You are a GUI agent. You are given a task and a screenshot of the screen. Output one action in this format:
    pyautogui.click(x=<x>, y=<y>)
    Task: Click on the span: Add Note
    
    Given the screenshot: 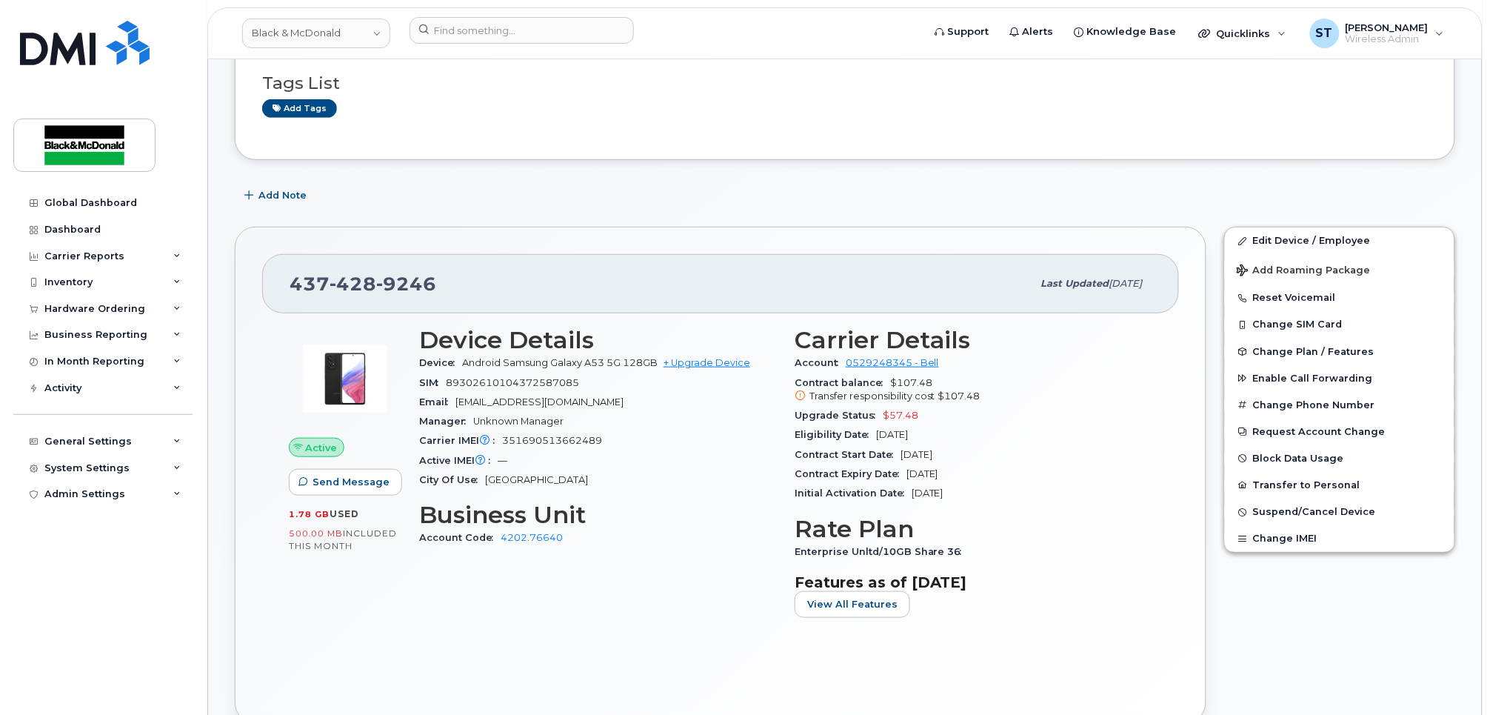 What is the action you would take?
    pyautogui.click(x=282, y=195)
    